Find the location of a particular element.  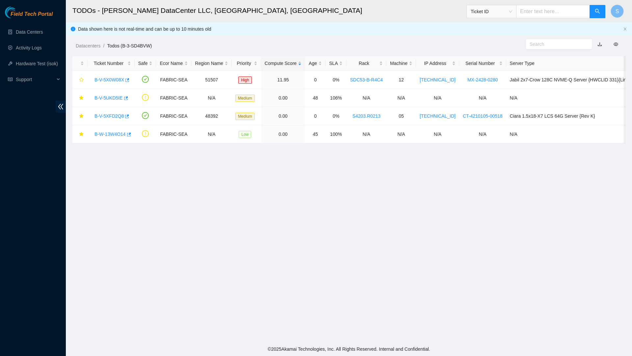

a: CT-4210105-00518 is located at coordinates (483, 116).